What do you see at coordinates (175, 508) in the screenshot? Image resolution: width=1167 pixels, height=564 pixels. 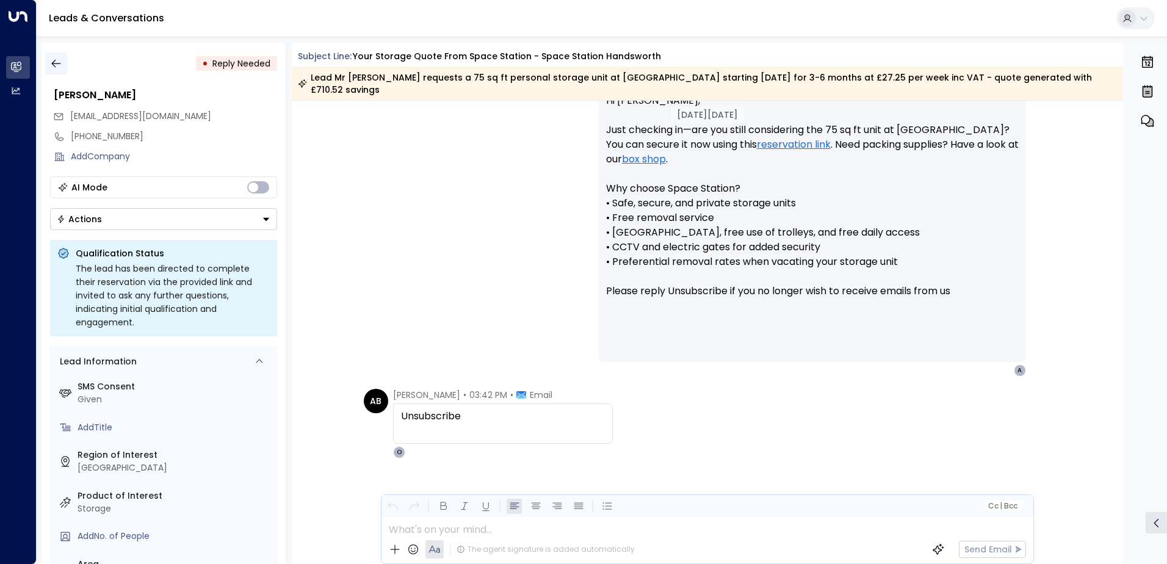 I see `div: Storage` at bounding box center [175, 508].